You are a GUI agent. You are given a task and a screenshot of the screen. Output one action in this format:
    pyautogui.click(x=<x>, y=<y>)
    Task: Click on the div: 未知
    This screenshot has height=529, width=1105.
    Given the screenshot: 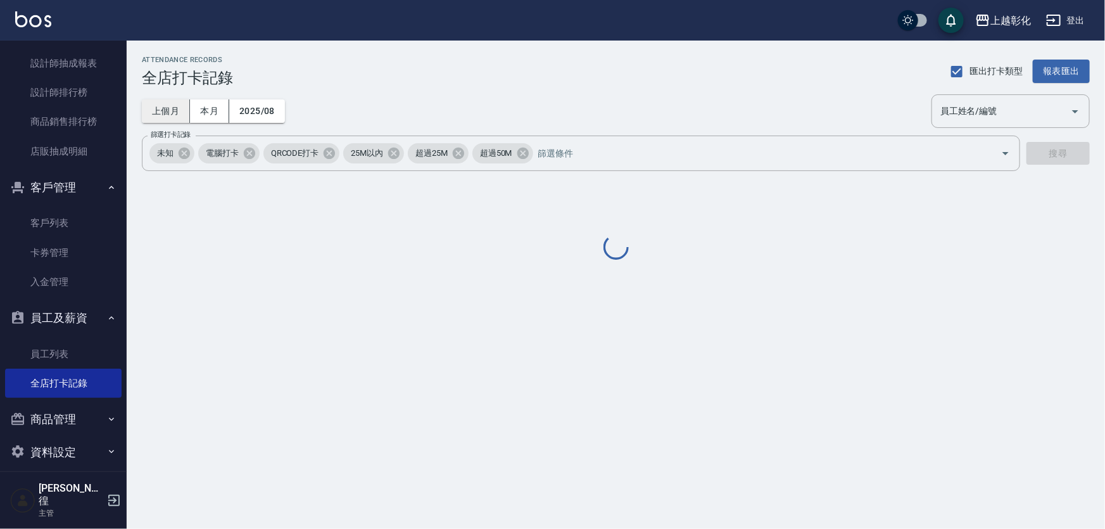 What is the action you would take?
    pyautogui.click(x=172, y=153)
    